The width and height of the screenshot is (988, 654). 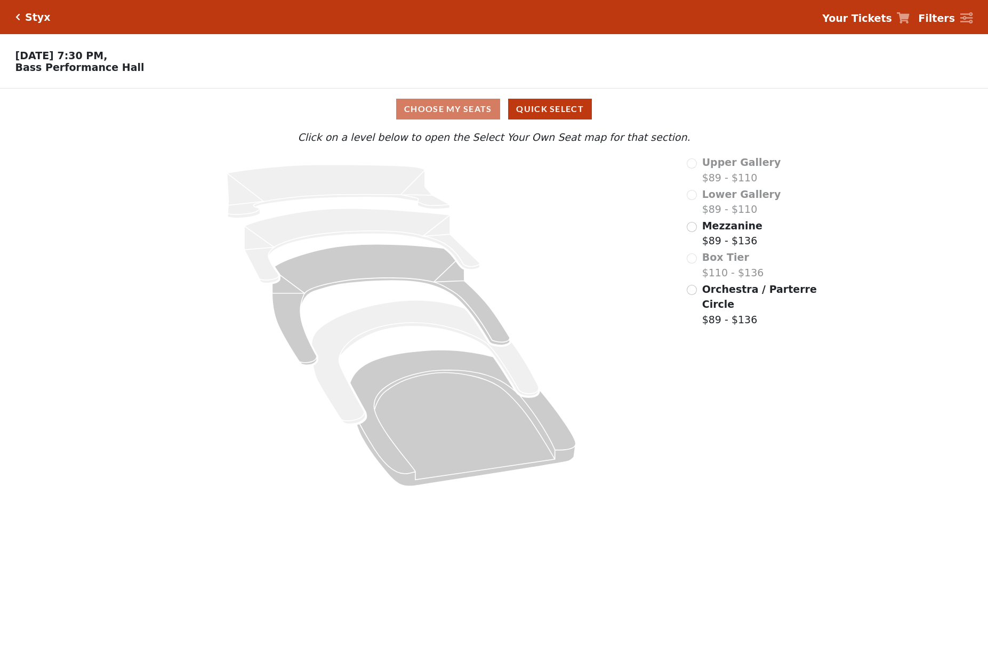 I want to click on h5: Styx, so click(x=37, y=17).